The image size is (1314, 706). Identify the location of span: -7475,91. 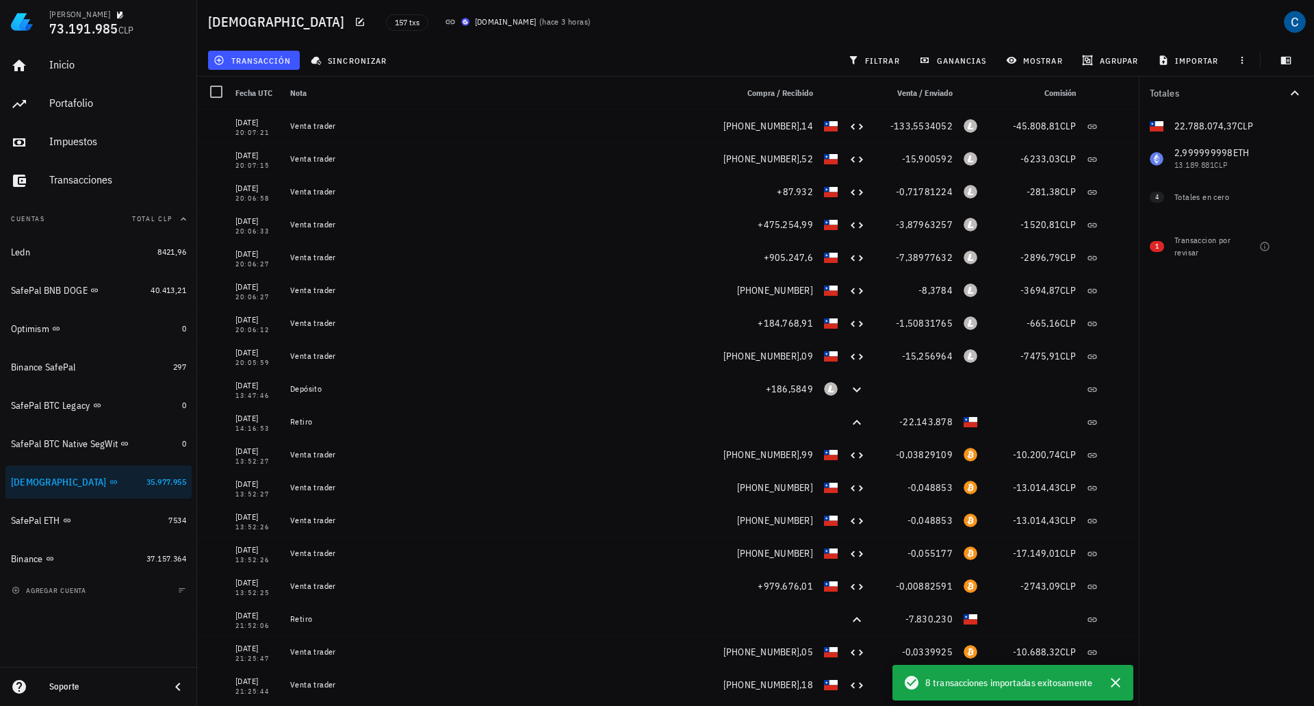
(1040, 356).